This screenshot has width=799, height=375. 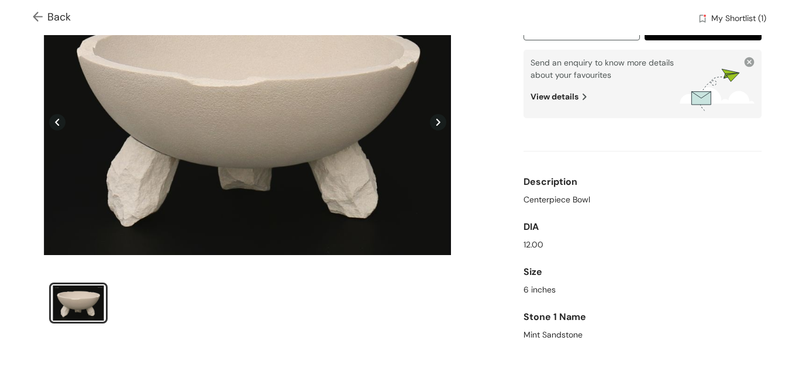 What do you see at coordinates (78, 303) in the screenshot?
I see `li: slide item 1` at bounding box center [78, 303].